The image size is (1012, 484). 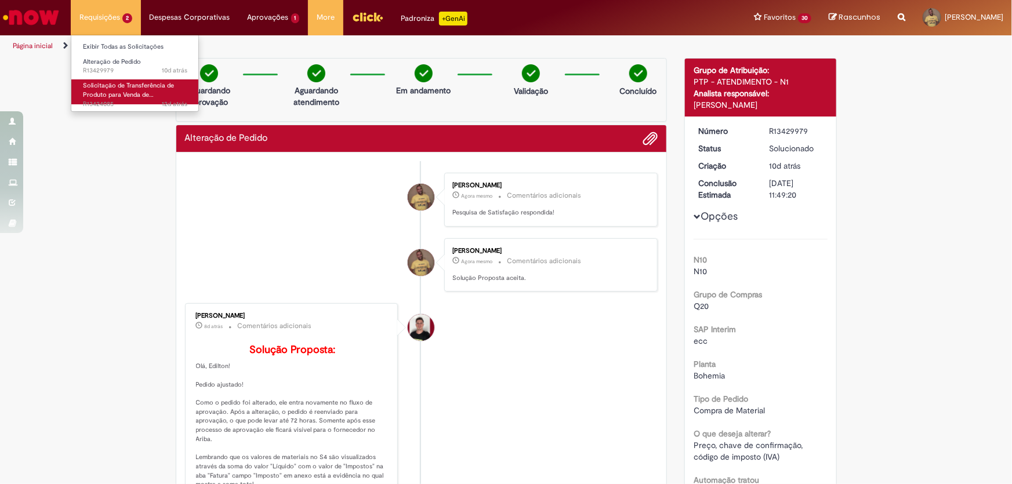 What do you see at coordinates (721, 399) in the screenshot?
I see `b: Tipo de Pedido` at bounding box center [721, 399].